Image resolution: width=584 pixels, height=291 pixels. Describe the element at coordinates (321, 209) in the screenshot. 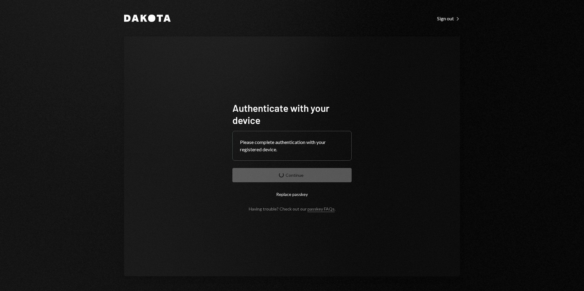

I see `a: passkey FAQs` at that location.